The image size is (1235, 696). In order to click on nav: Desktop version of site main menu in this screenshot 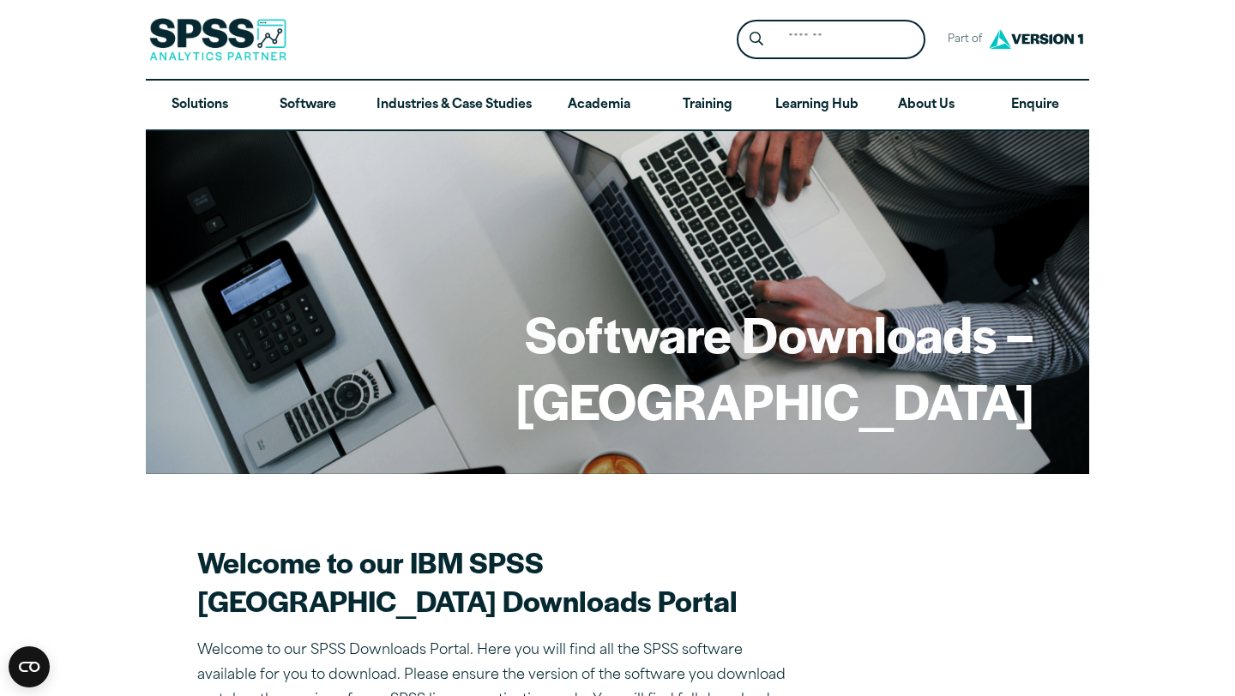, I will do `click(617, 105)`.